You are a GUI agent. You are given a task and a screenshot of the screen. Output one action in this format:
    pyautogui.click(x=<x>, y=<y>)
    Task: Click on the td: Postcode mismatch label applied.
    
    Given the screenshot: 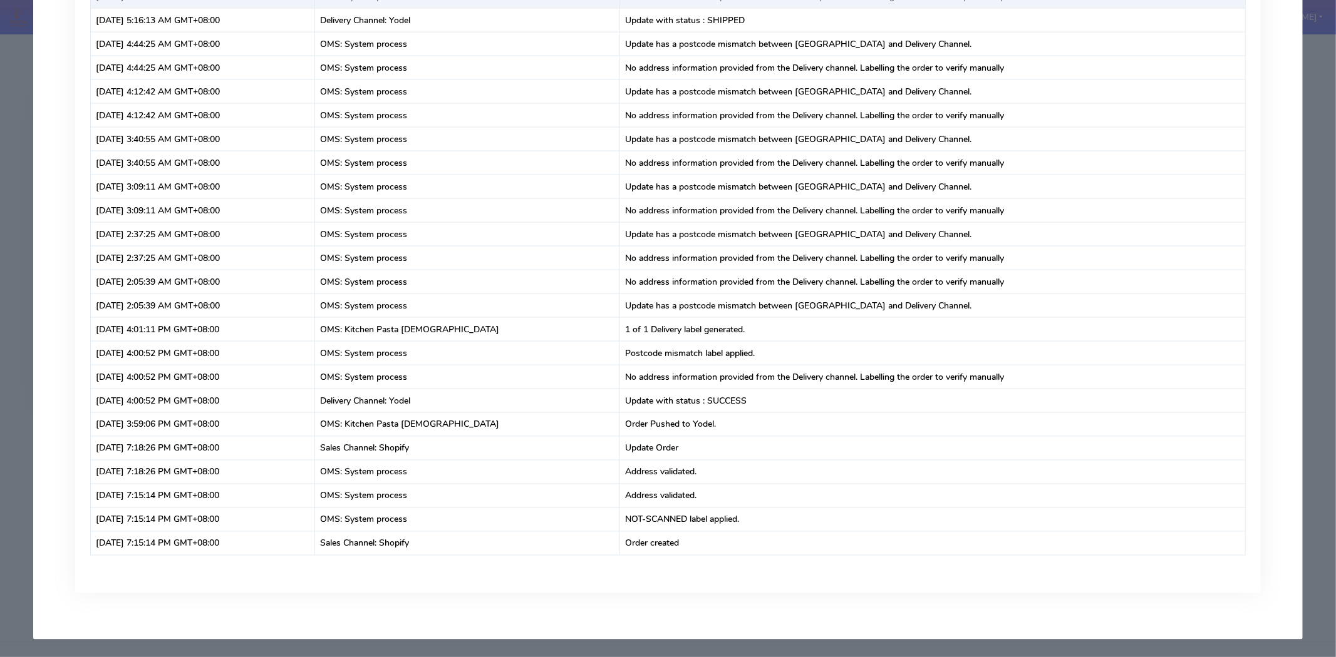 What is the action you would take?
    pyautogui.click(x=932, y=353)
    